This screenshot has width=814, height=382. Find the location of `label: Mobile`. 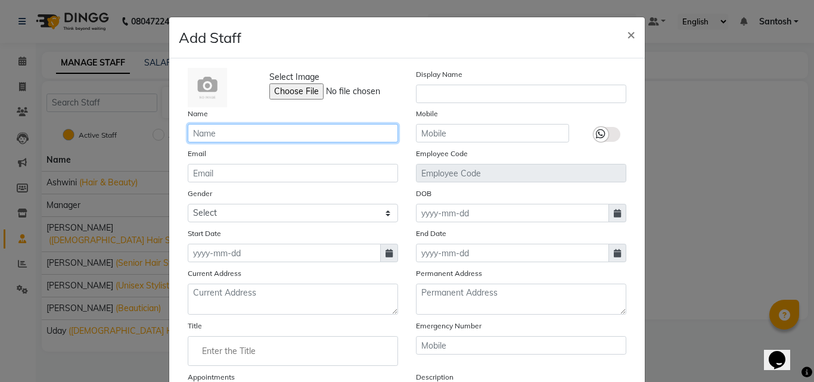

label: Mobile is located at coordinates (426, 114).